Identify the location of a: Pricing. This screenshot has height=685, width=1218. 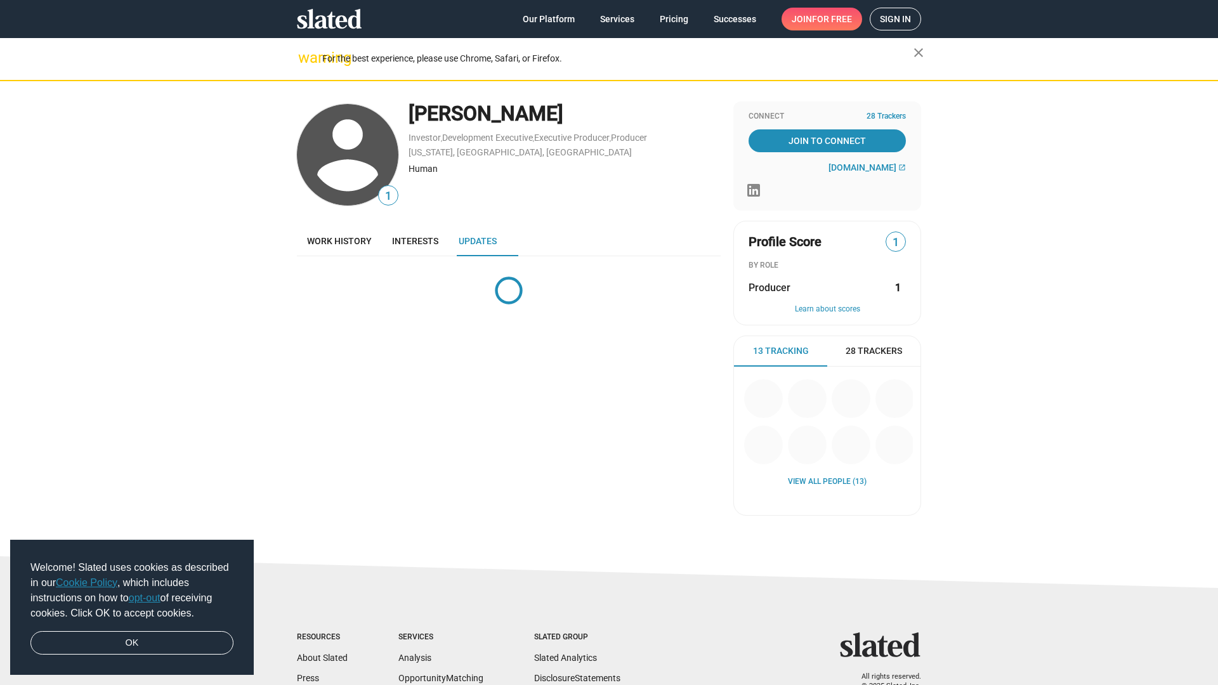
(674, 19).